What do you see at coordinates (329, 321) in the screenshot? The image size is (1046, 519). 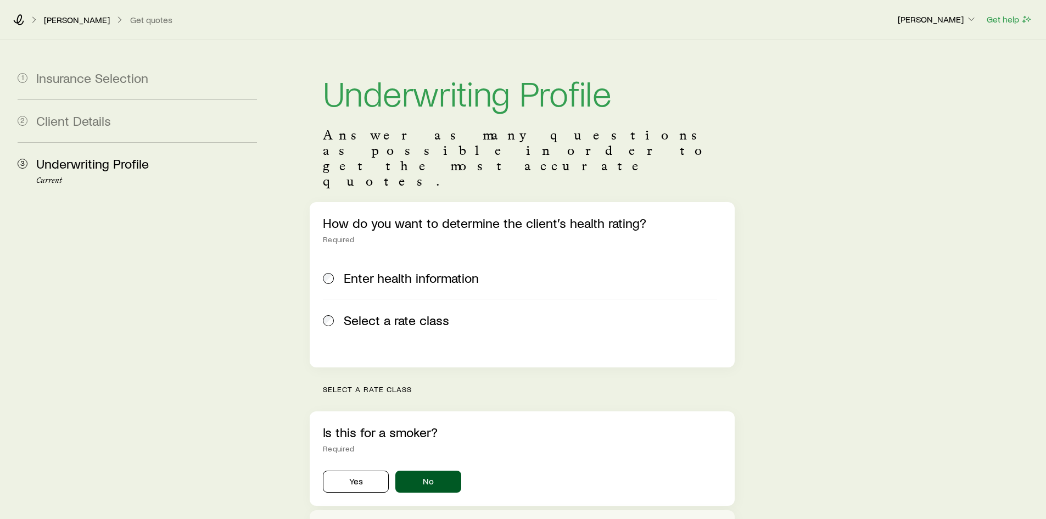 I see `input: Select a rate class` at bounding box center [329, 321].